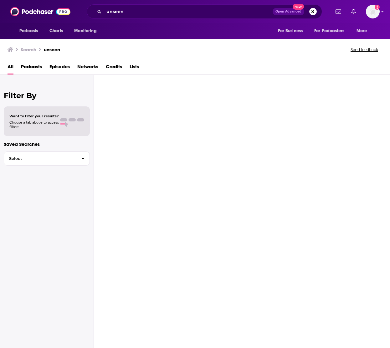  I want to click on span: Episodes, so click(59, 68).